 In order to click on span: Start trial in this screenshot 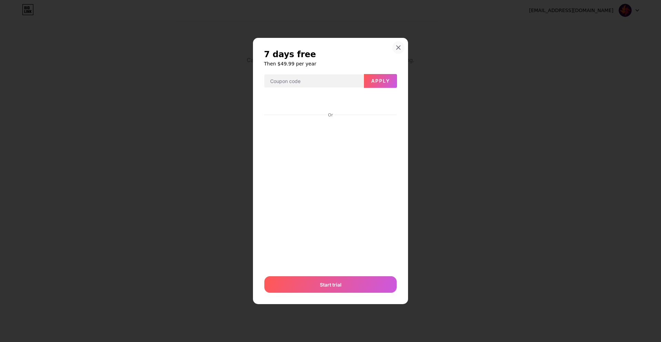, I will do `click(331, 285)`.